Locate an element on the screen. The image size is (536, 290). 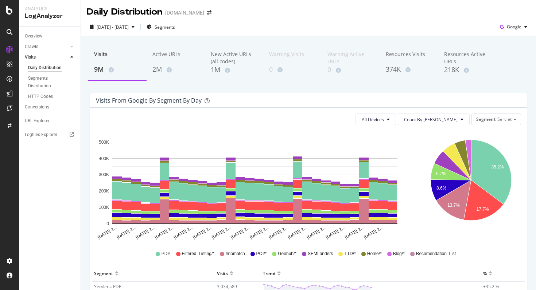
div: 218K is located at coordinates (467, 70).